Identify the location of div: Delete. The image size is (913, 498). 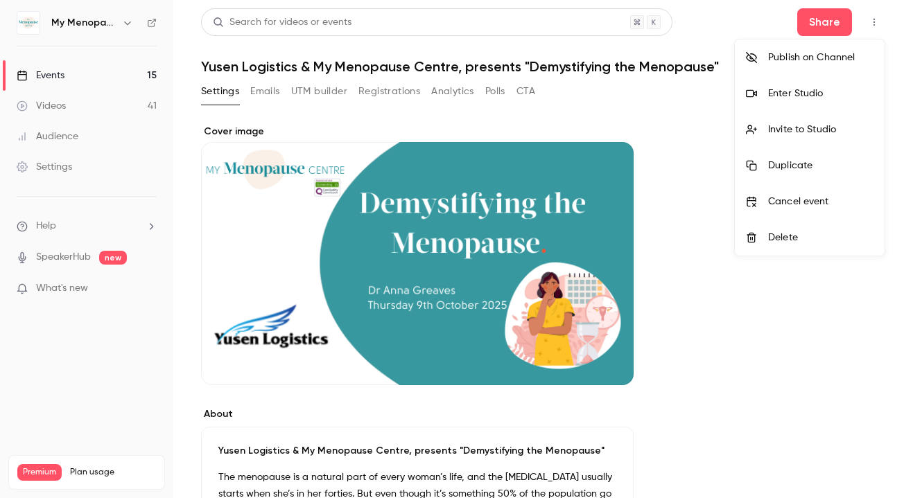
(820, 238).